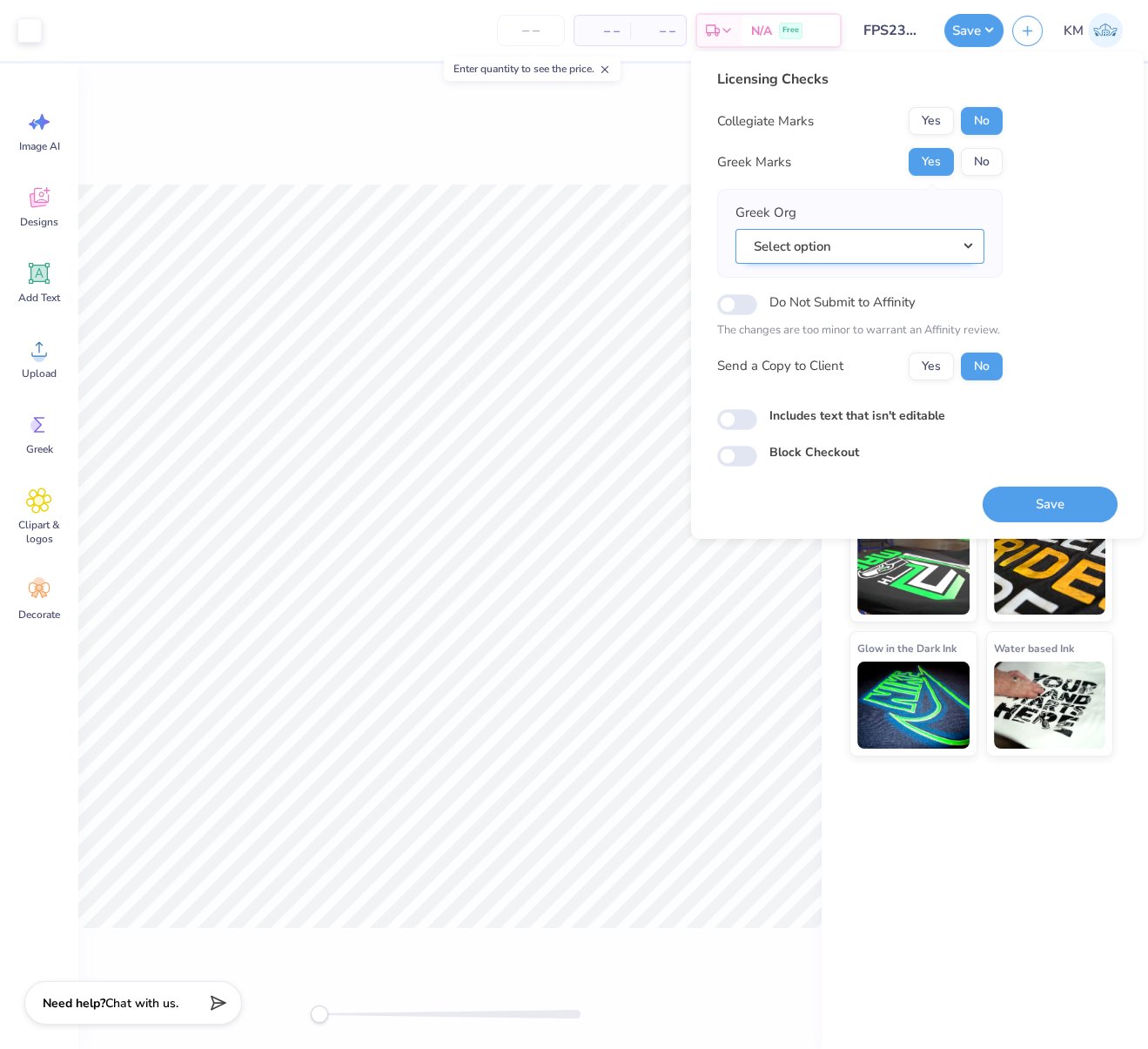 This screenshot has width=1148, height=1049. I want to click on label: Do Not Submit to Affinity, so click(842, 302).